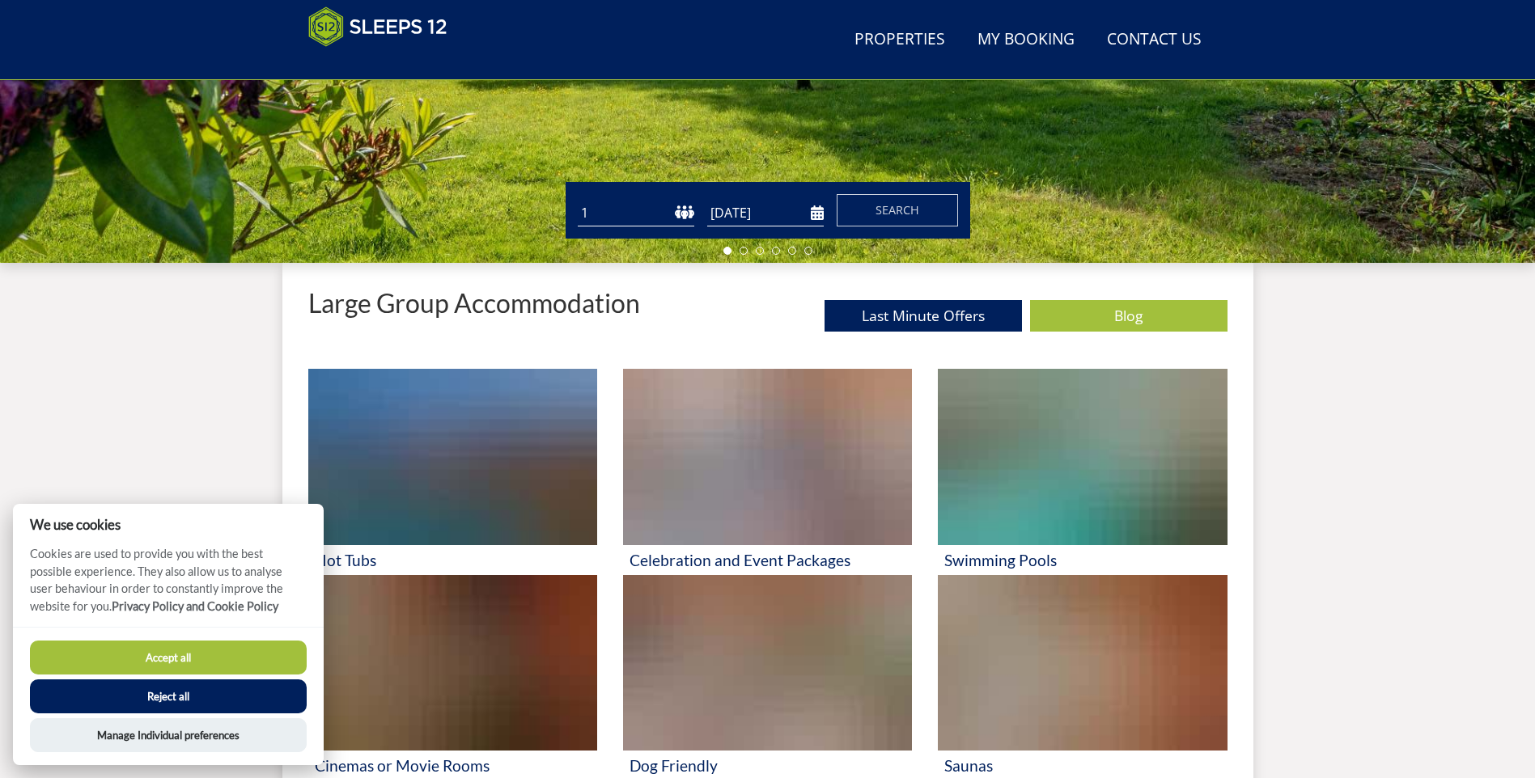 Image resolution: width=1535 pixels, height=778 pixels. Describe the element at coordinates (452, 472) in the screenshot. I see `a: 'Hot Tubs' - Large Group Accommodation Holiday Ideas Hot Tubs` at that location.